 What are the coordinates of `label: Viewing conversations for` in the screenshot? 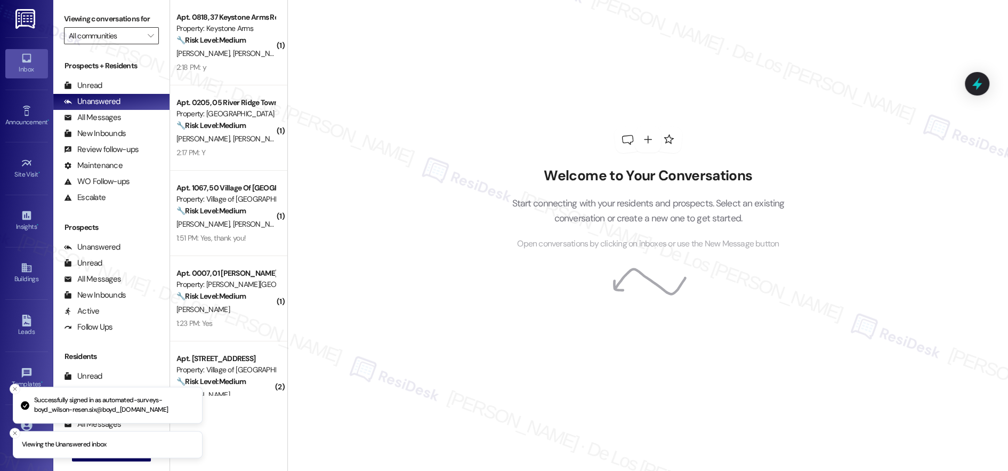 It's located at (111, 19).